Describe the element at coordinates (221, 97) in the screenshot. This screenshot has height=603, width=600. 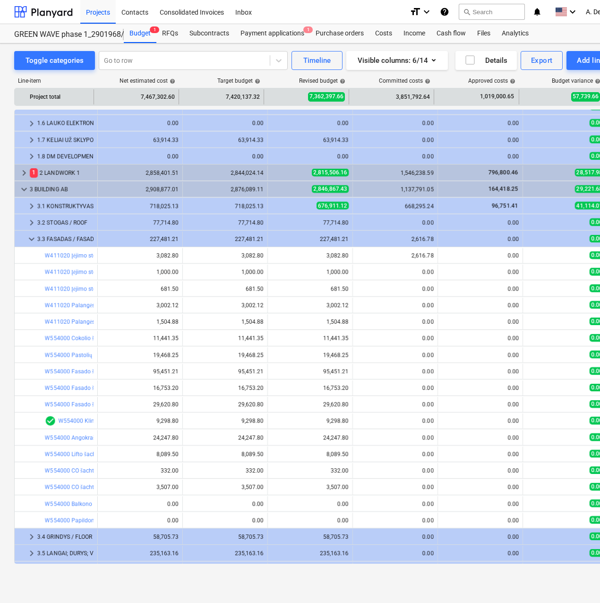
I see `div: 7,420,137.32` at that location.